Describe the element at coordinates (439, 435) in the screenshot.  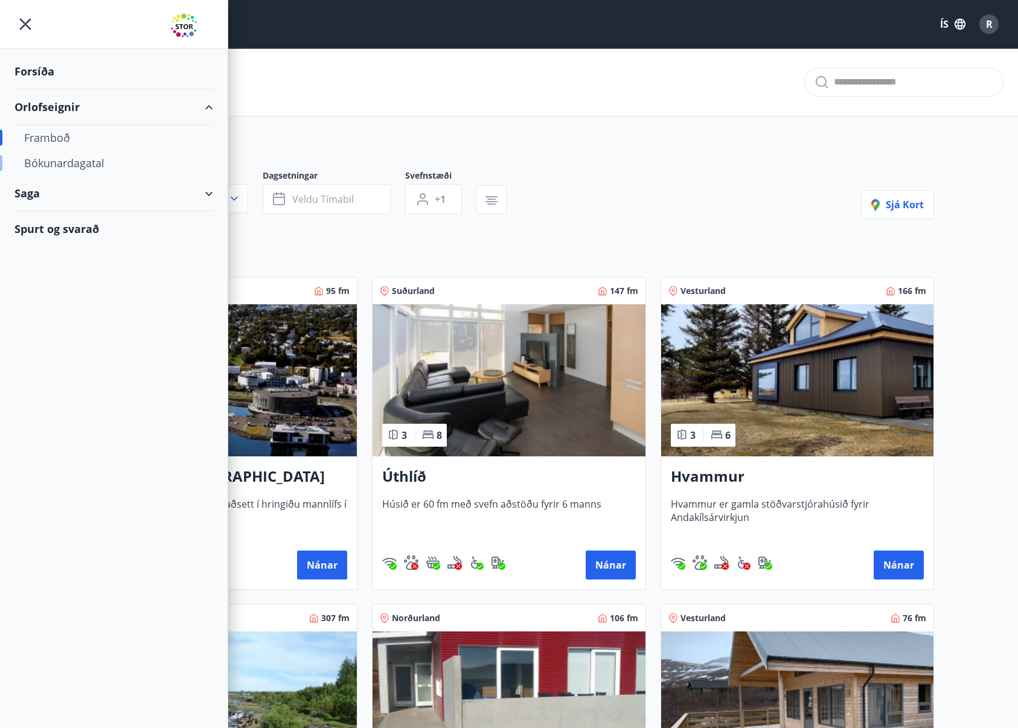
I see `span: 8` at that location.